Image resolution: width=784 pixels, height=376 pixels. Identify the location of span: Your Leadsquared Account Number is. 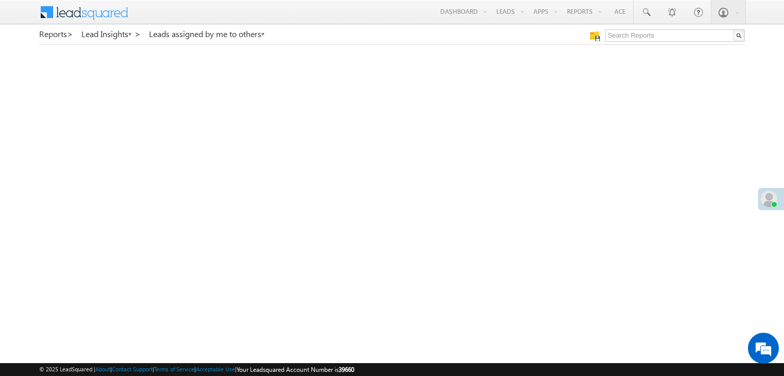
(295, 370).